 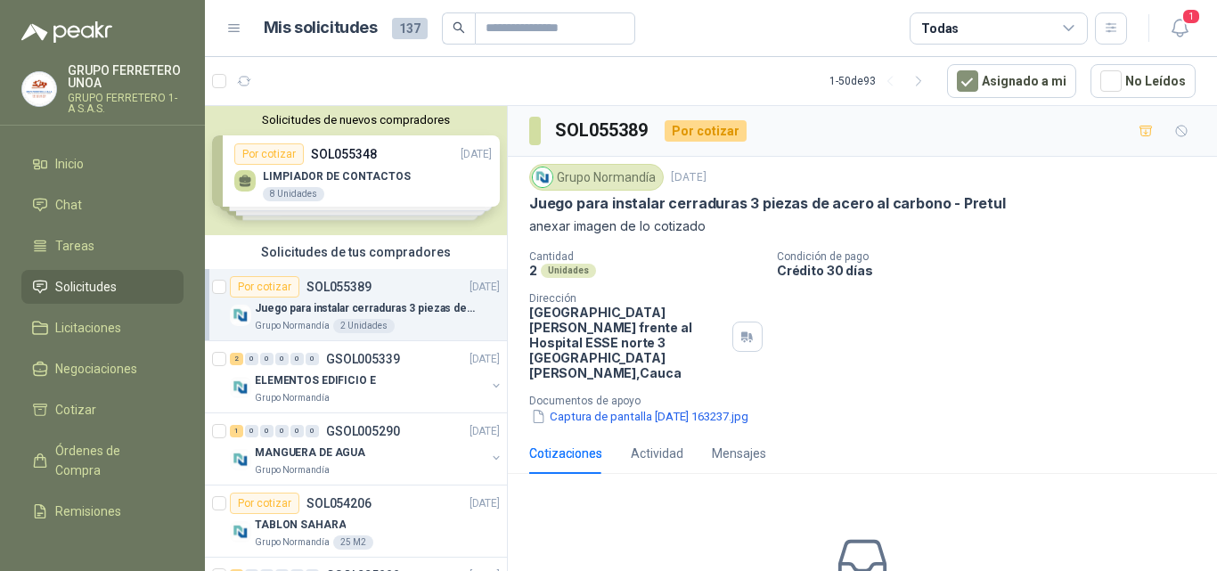 I want to click on div: Todas, so click(x=940, y=28).